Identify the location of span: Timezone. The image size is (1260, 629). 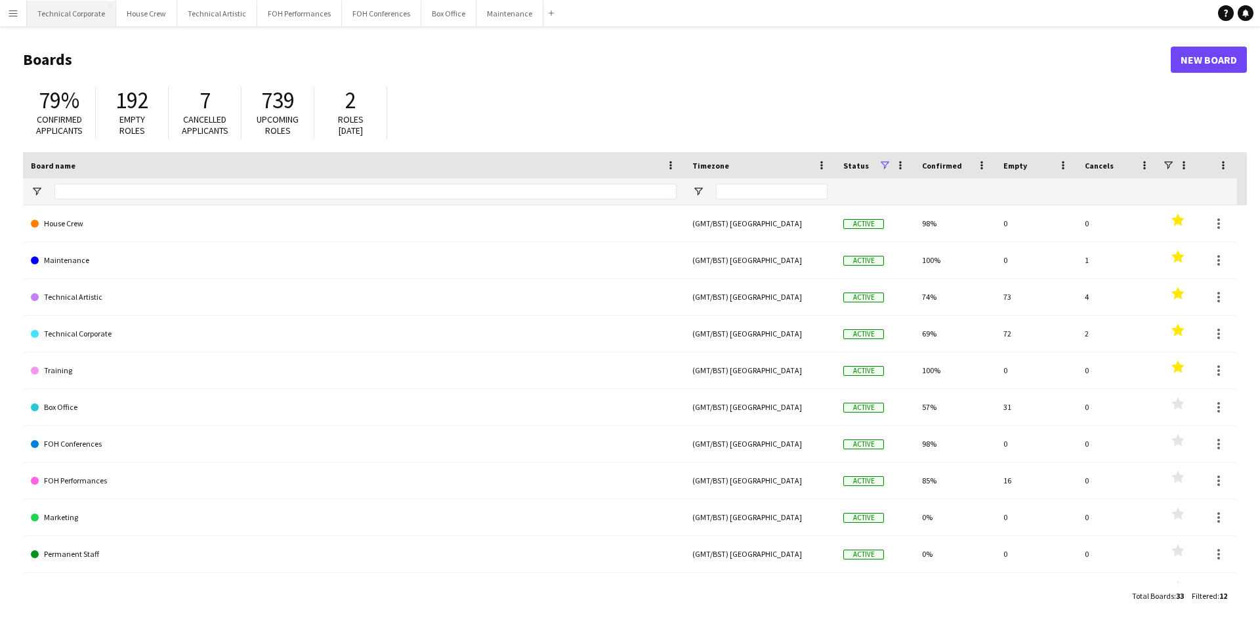
(711, 165).